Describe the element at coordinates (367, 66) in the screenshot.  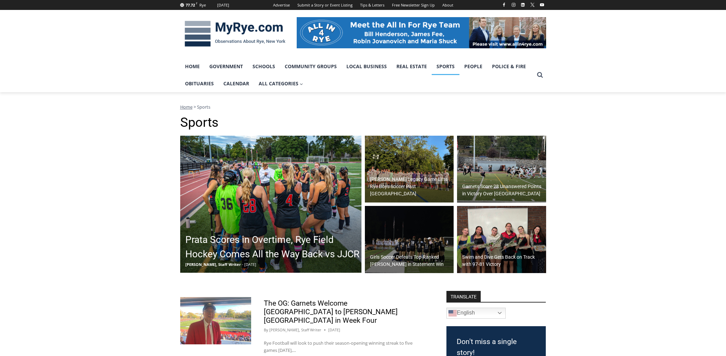
I see `a: Local Business` at that location.